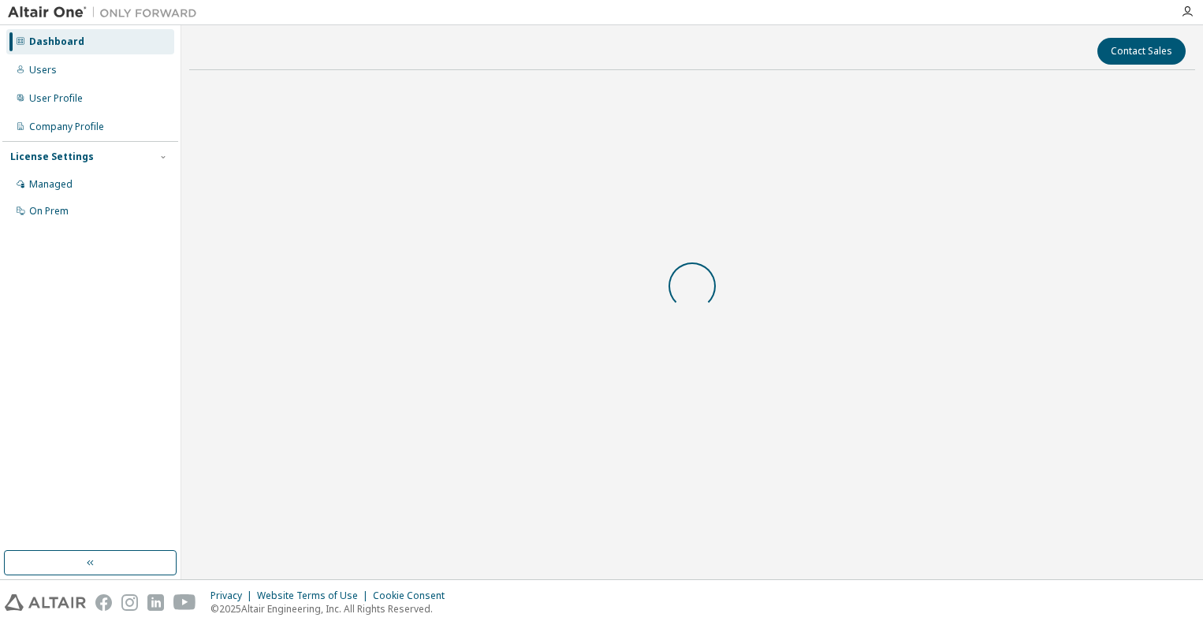 This screenshot has height=625, width=1203. What do you see at coordinates (155, 602) in the screenshot?
I see `img: linkedin.svg` at bounding box center [155, 602].